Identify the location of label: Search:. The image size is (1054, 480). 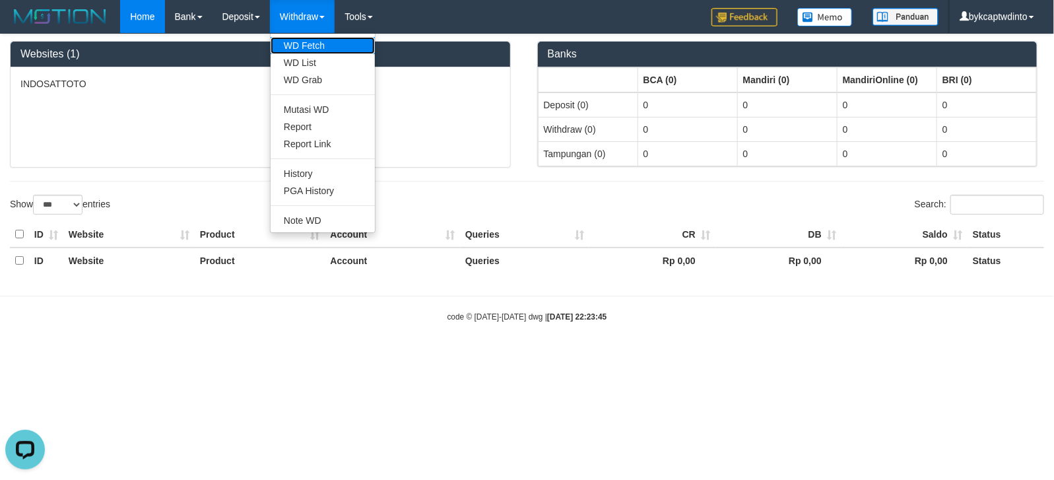
(980, 205).